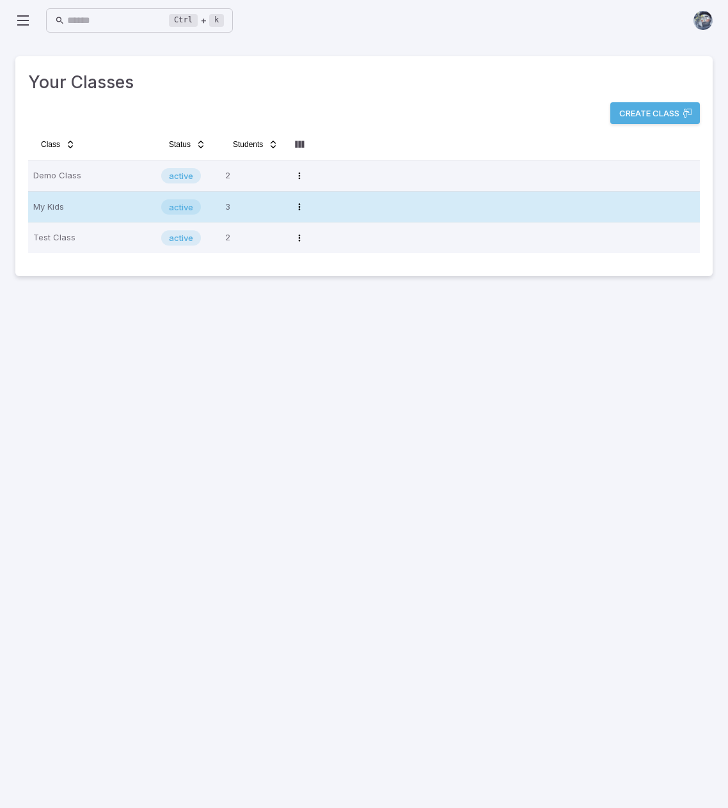 The height and width of the screenshot is (808, 728). Describe the element at coordinates (92, 176) in the screenshot. I see `p: Demo Class` at that location.